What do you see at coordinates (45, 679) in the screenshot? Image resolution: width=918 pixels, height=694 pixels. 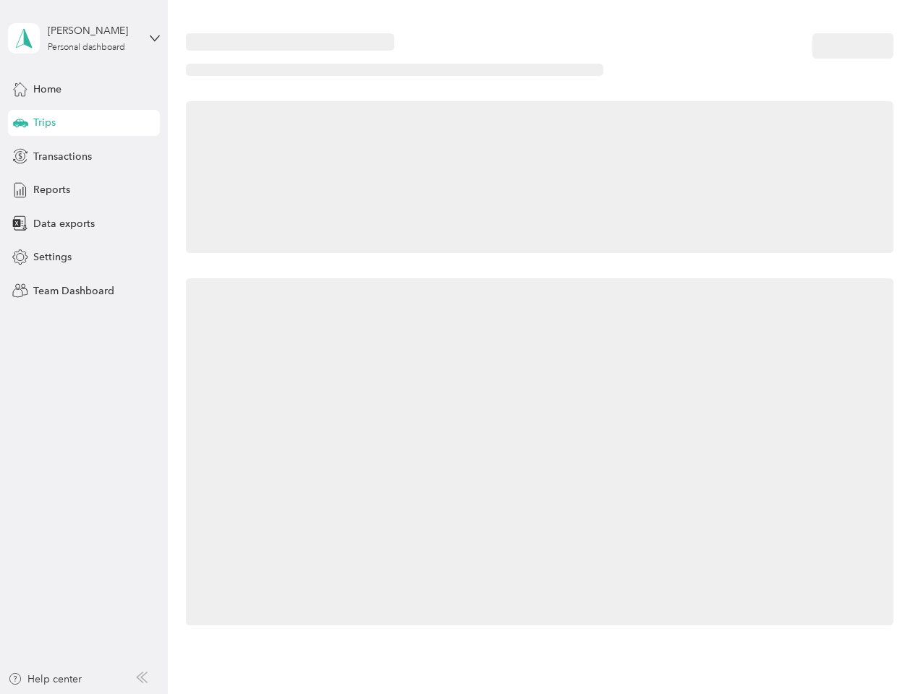 I see `button: Help center` at bounding box center [45, 679].